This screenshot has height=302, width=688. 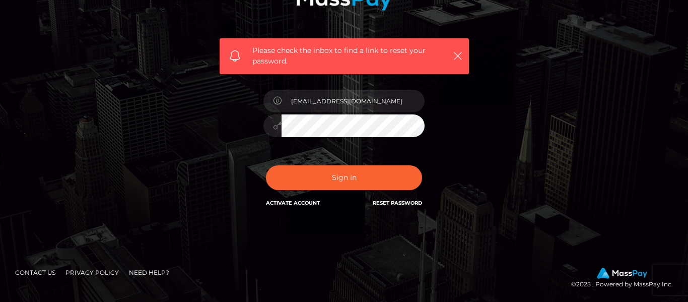 I want to click on div: © 2025 , Powered by MassPay Inc., so click(x=625, y=278).